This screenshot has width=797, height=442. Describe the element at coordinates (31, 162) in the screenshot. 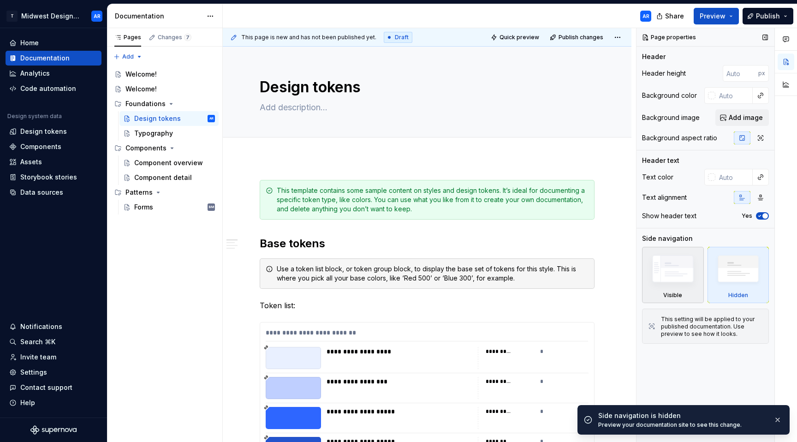

I see `div: Assets` at that location.